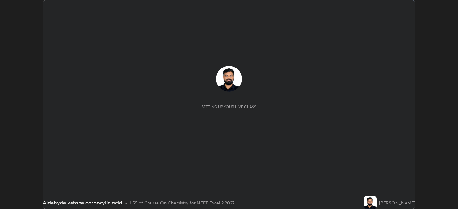 Image resolution: width=458 pixels, height=209 pixels. I want to click on div: L55 of Course On Chemistry for NEET Excel 2 2027, so click(182, 203).